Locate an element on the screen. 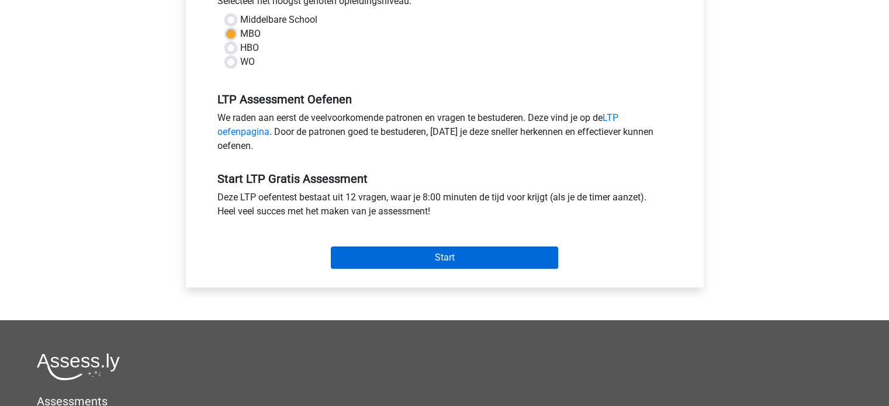 The height and width of the screenshot is (406, 889). img: Assessly logo is located at coordinates (78, 366).